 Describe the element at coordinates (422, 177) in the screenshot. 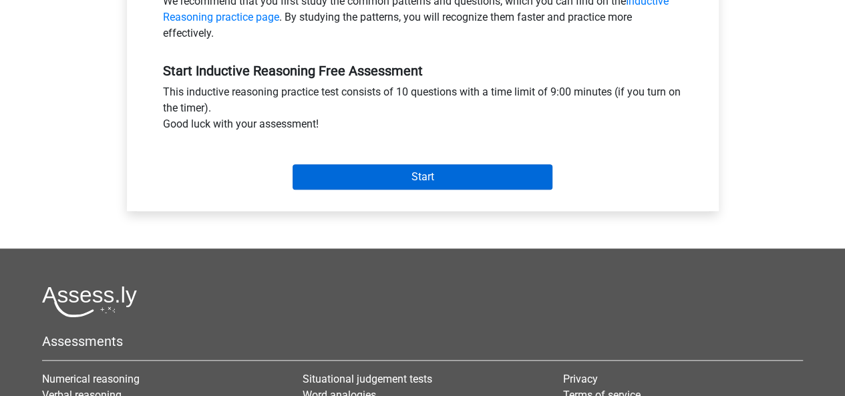

I see `input: Start` at that location.